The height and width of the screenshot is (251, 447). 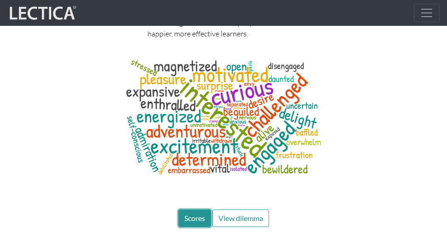 I want to click on button: Toggle navigation, so click(x=427, y=13).